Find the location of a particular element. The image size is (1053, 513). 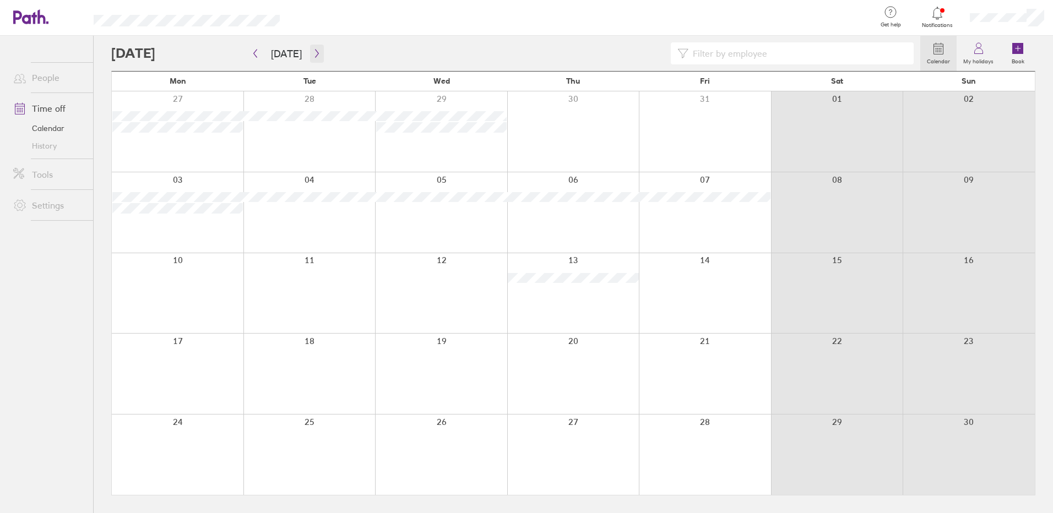

span: Mon is located at coordinates (178, 81).